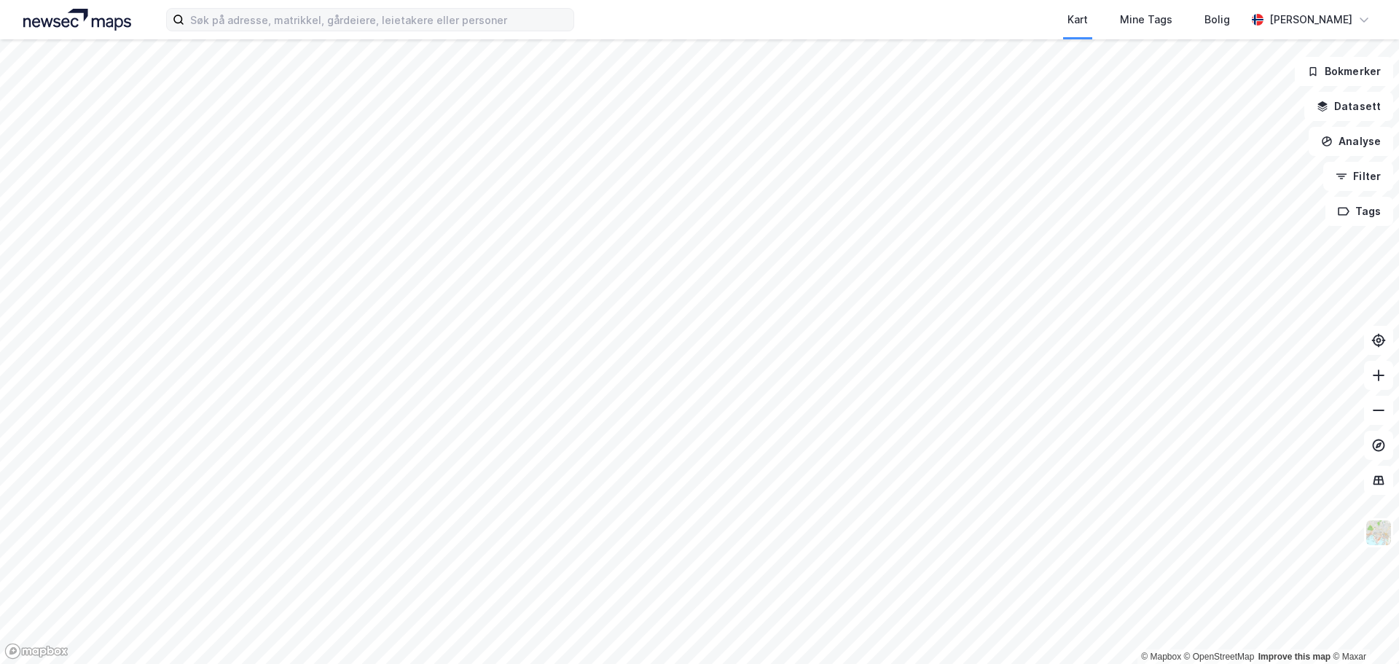 This screenshot has height=664, width=1399. Describe the element at coordinates (77, 20) in the screenshot. I see `img: logo.a4113a55bc3d86da70a041830d287a7e.svg` at that location.